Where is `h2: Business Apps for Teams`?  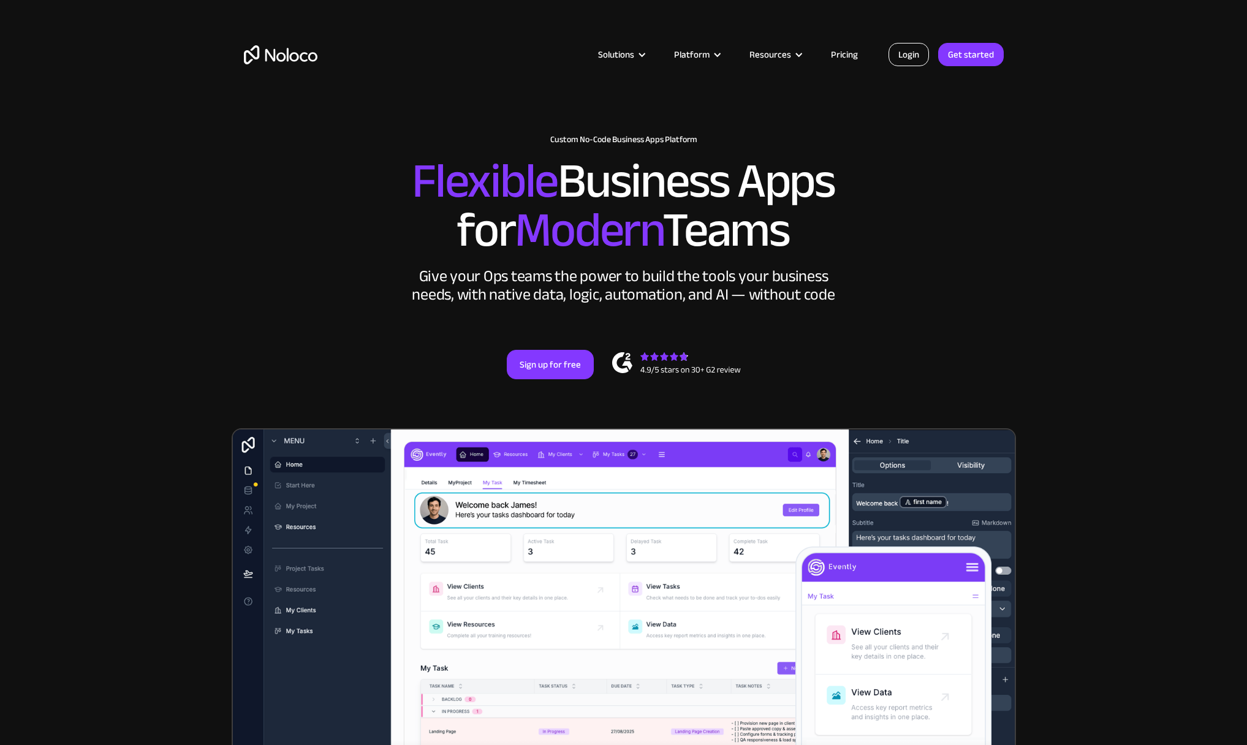 h2: Business Apps for Teams is located at coordinates (624, 206).